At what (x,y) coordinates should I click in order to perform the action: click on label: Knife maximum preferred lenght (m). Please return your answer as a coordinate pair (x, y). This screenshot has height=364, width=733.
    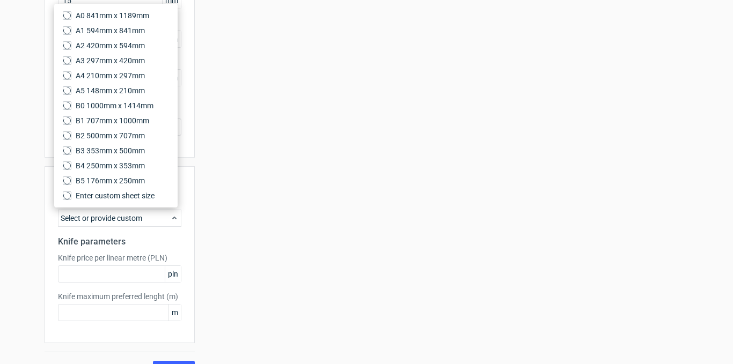
    Looking at the image, I should click on (120, 297).